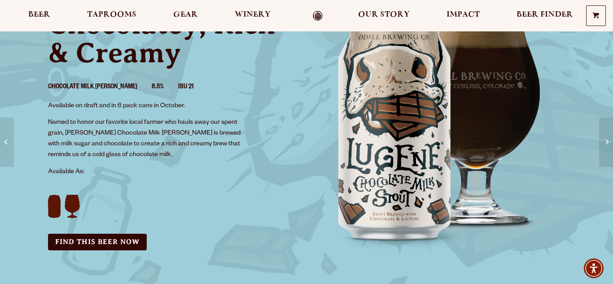  What do you see at coordinates (193, 88) in the screenshot?
I see `li: IBU 21` at bounding box center [193, 88].